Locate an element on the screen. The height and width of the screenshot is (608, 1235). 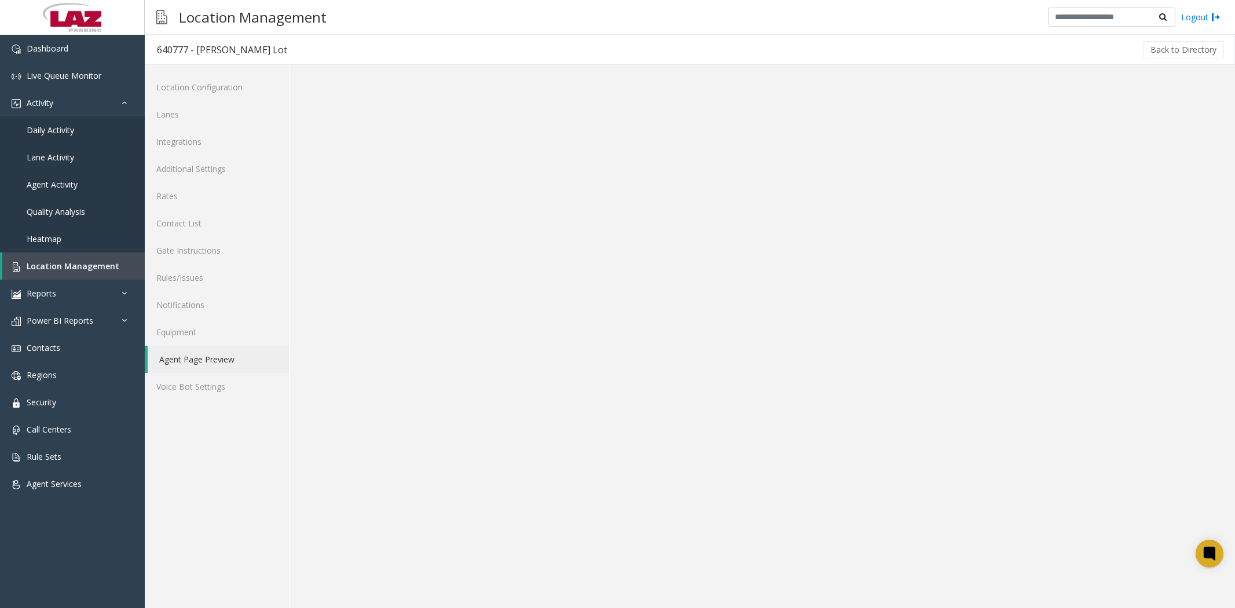
a: Location Configuration is located at coordinates (217, 87).